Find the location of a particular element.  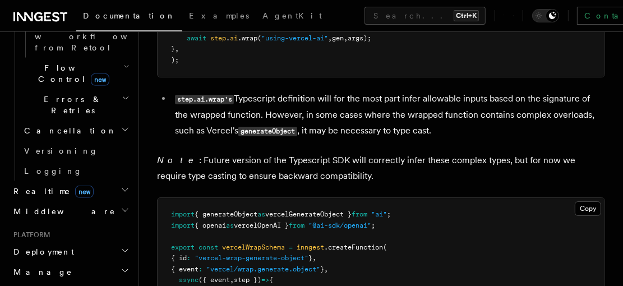

a: AgentKit is located at coordinates (292, 17).